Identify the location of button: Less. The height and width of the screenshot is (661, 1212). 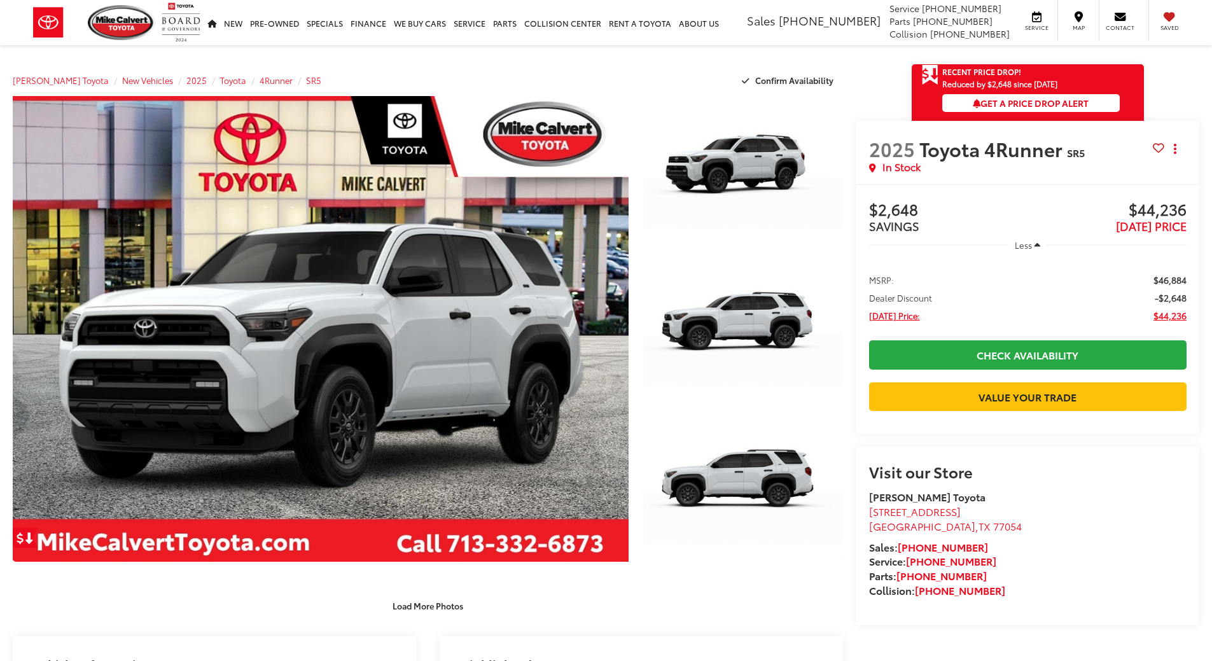
(1027, 245).